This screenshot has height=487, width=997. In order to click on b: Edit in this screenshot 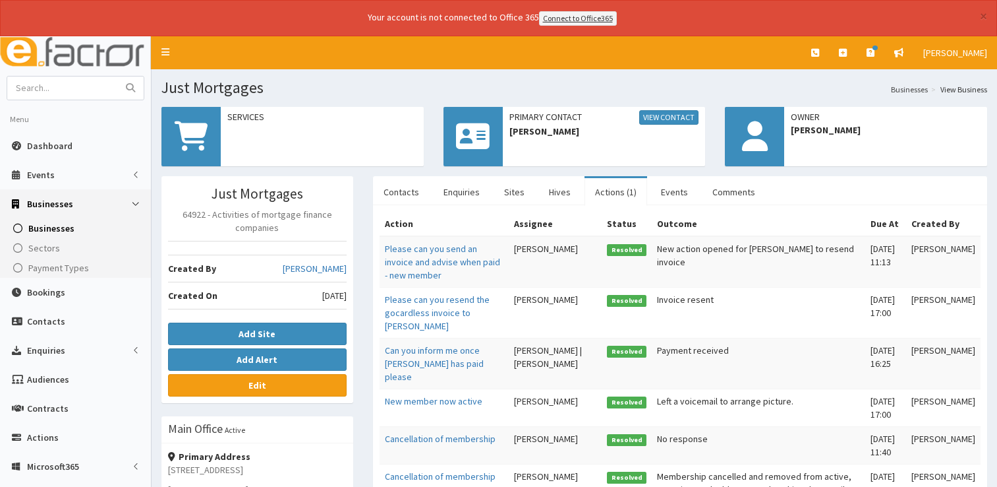, I will do `click(257, 385)`.